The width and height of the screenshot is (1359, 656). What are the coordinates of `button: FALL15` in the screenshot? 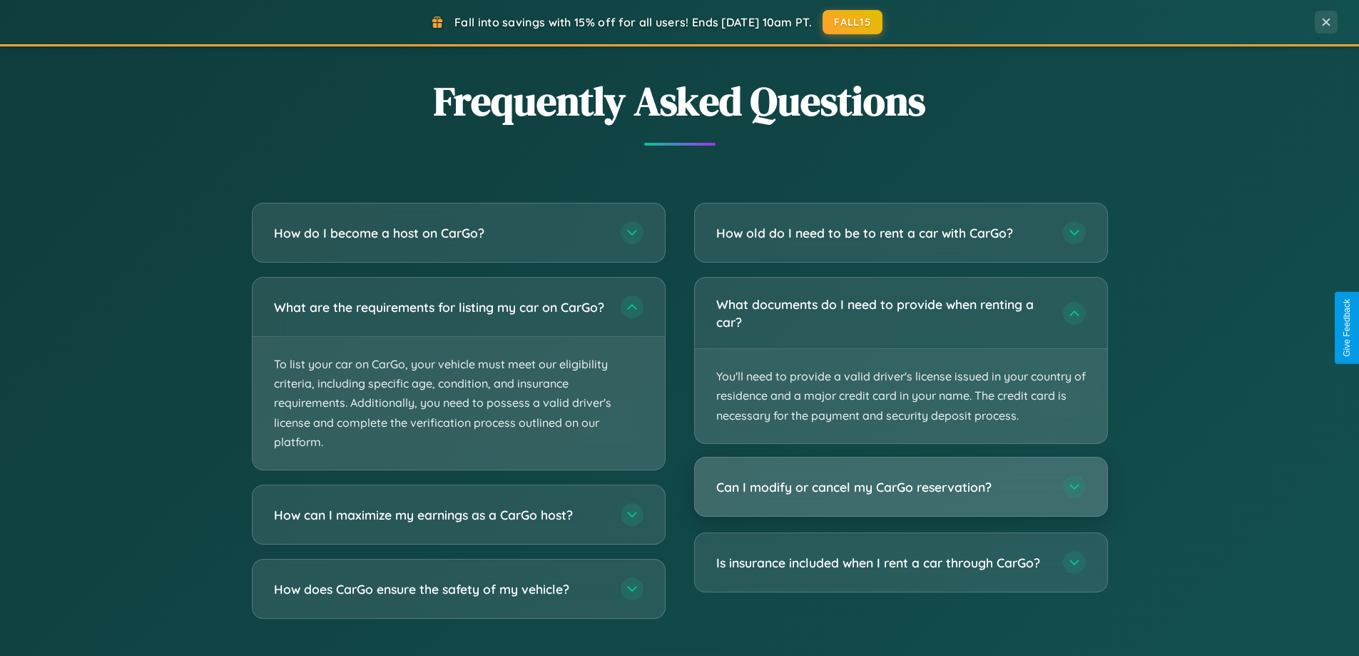 It's located at (853, 22).